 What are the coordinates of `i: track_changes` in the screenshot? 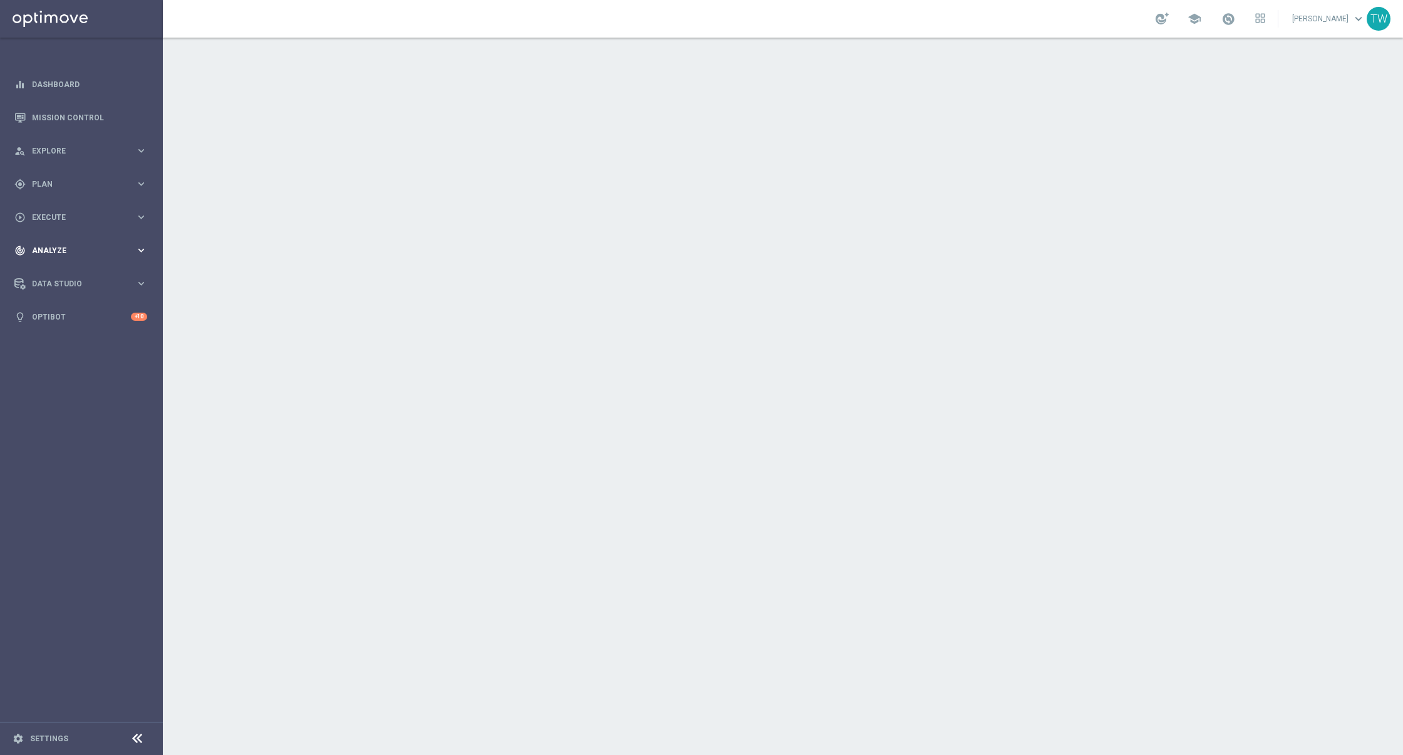 It's located at (20, 251).